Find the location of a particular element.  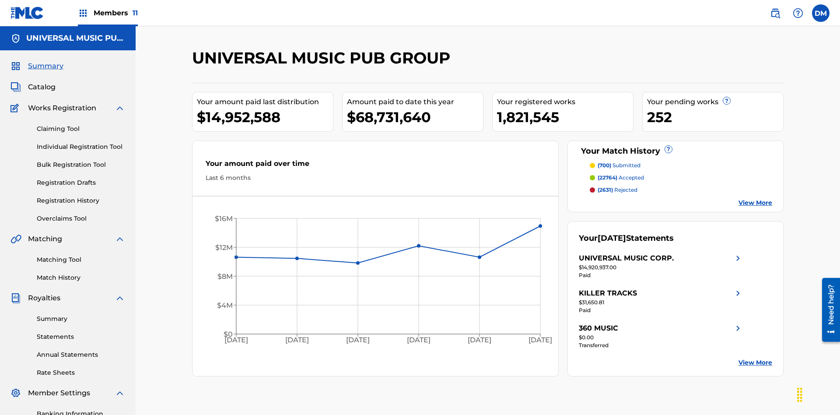

span: Matching is located at coordinates (45, 239).